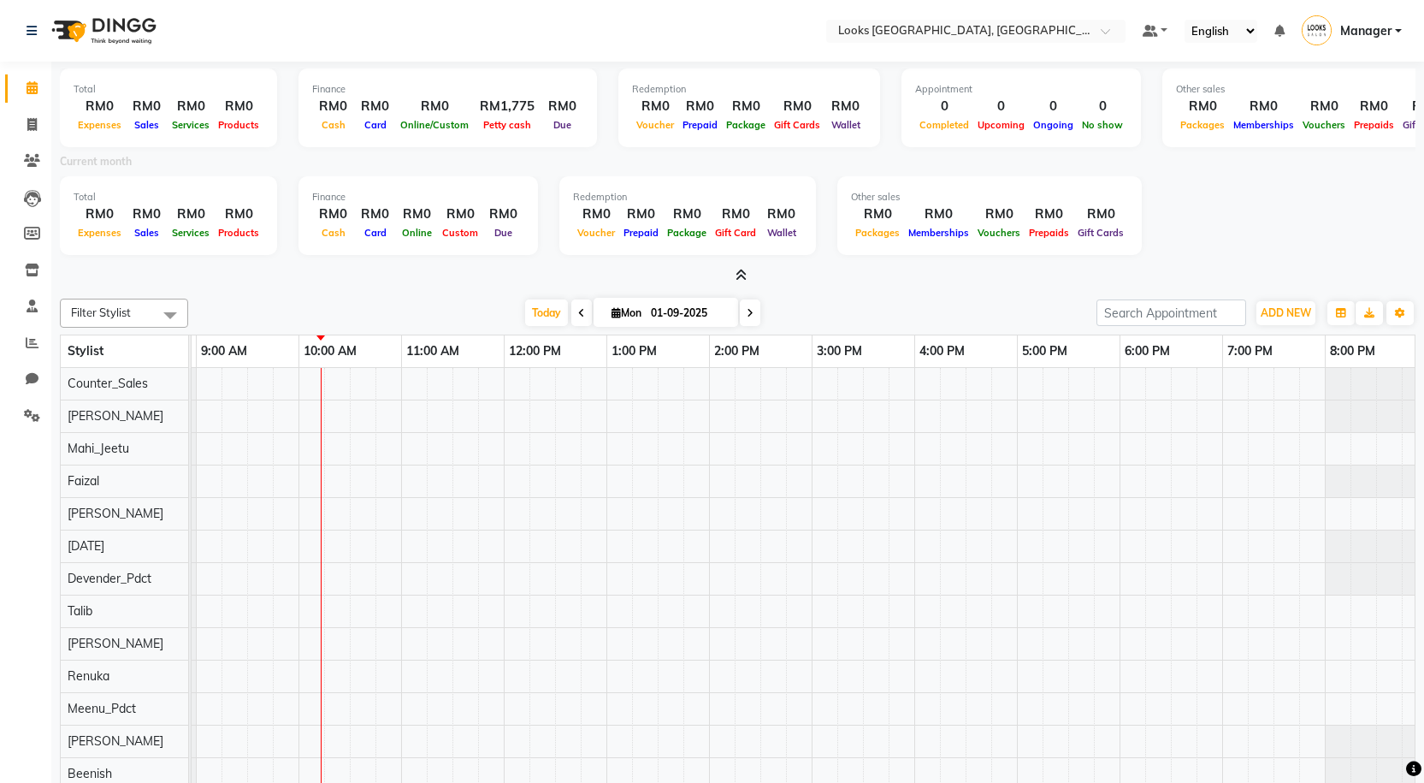 This screenshot has height=783, width=1424. Describe the element at coordinates (749, 89) in the screenshot. I see `div: Redemption` at that location.